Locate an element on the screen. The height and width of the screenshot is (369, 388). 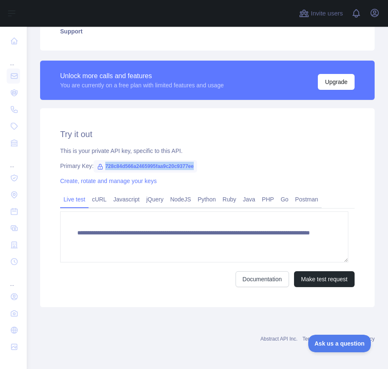
a: Java is located at coordinates (250, 199).